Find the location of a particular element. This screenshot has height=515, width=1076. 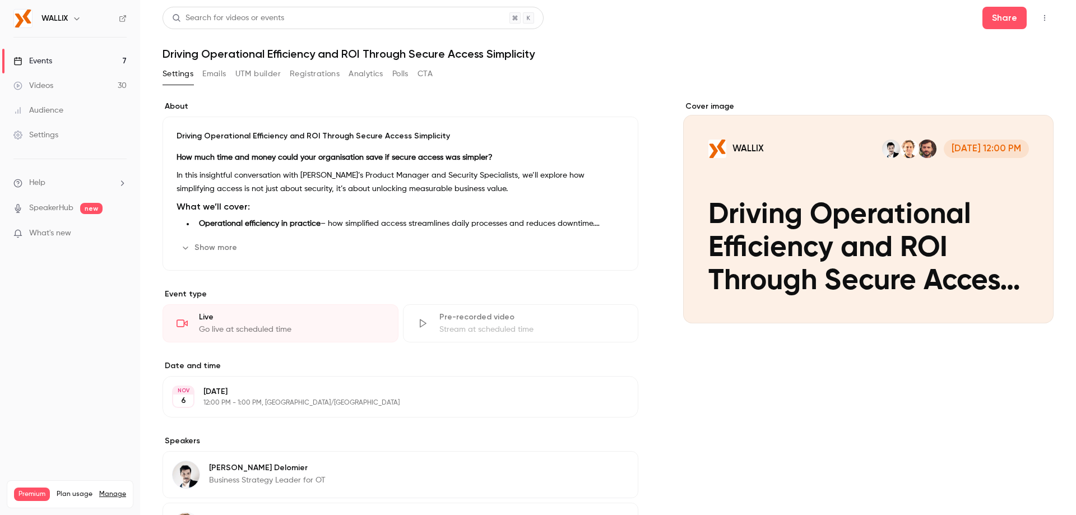

span: What's new is located at coordinates (50, 233).